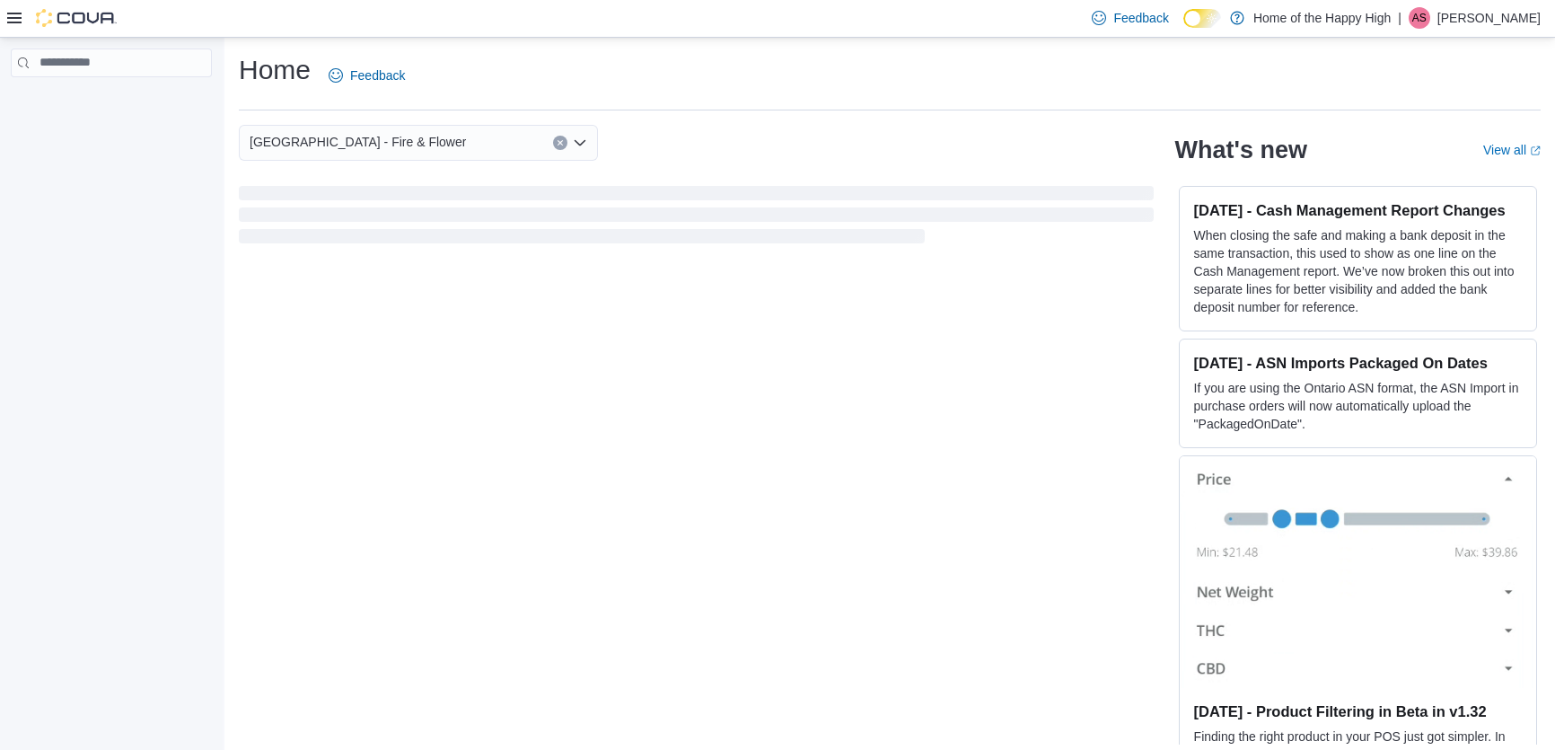 This screenshot has height=750, width=1555. I want to click on h1: Home, so click(275, 70).